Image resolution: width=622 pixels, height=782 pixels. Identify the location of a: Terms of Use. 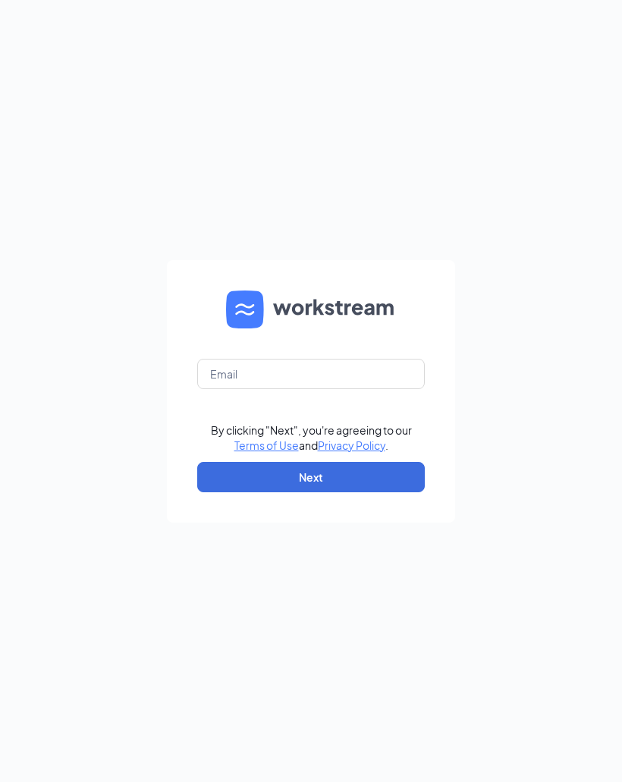
(266, 445).